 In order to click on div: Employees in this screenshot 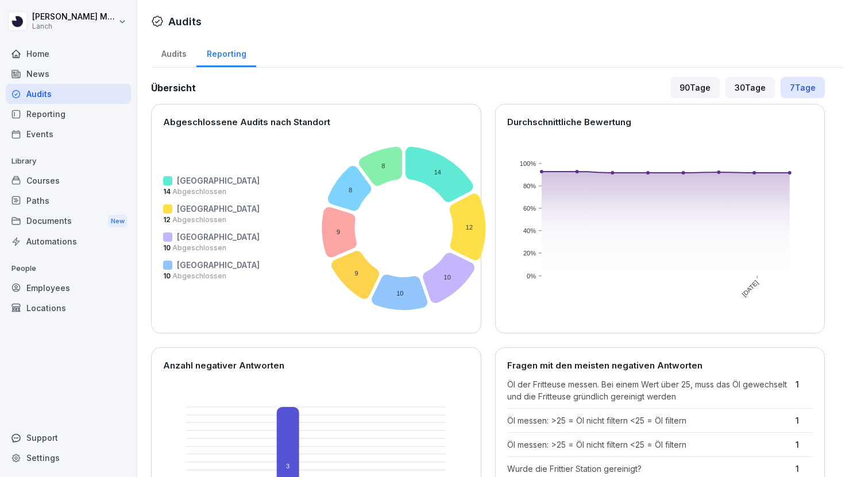, I will do `click(68, 288)`.